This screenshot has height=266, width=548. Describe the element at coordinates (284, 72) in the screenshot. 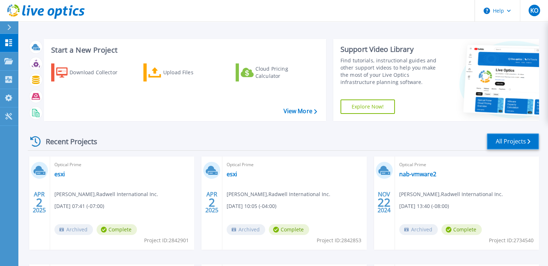

I see `div: Cloud Pricing Calculator` at that location.